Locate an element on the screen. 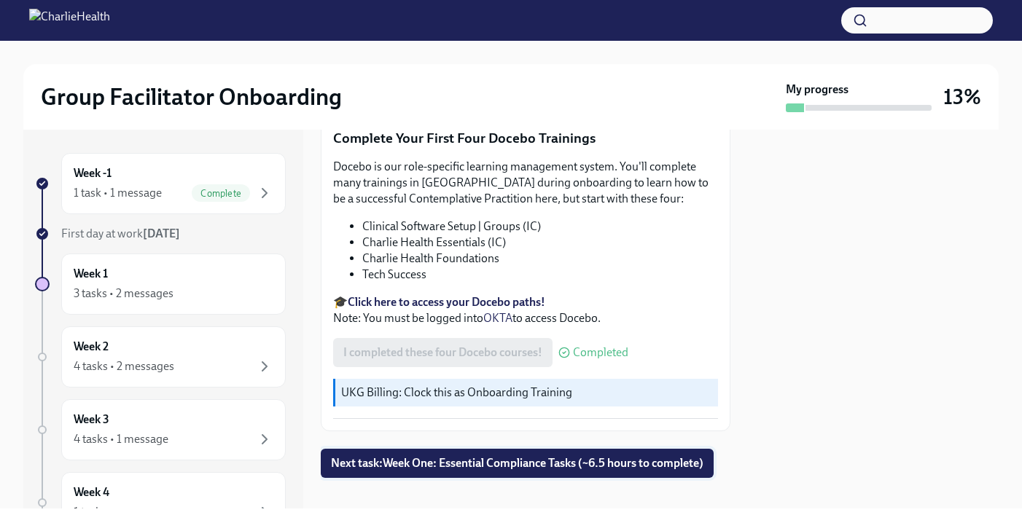 Image resolution: width=1022 pixels, height=523 pixels. h6: Week 1 is located at coordinates (90, 274).